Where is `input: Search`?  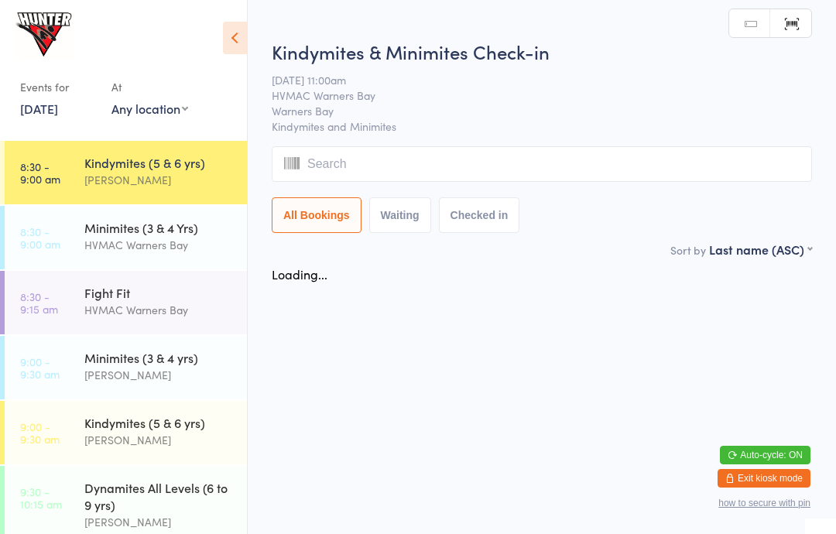
input: Search is located at coordinates (542, 164).